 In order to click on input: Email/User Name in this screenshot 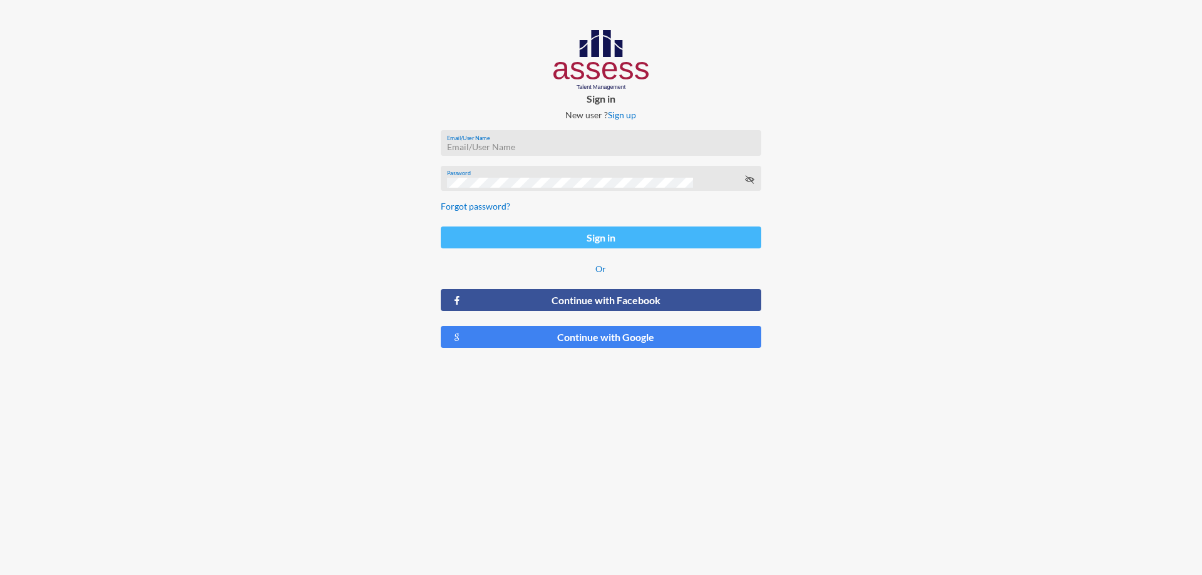, I will do `click(600, 147)`.